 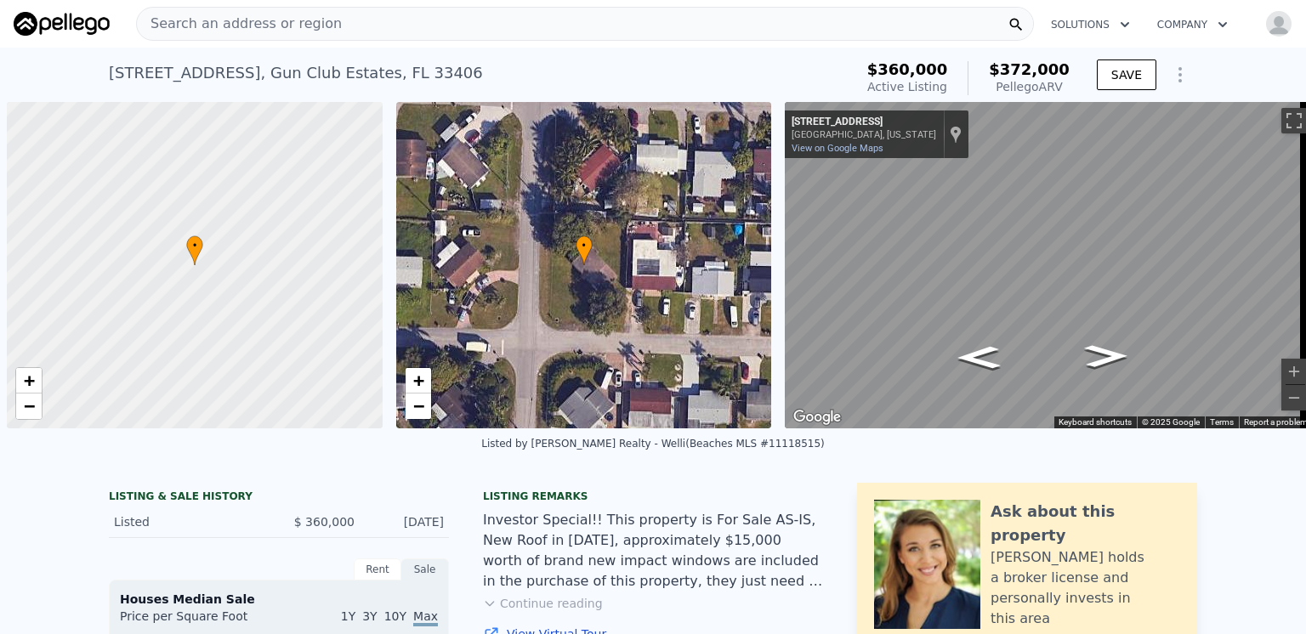 I want to click on path: Go North, Springfield Dr, so click(x=979, y=357).